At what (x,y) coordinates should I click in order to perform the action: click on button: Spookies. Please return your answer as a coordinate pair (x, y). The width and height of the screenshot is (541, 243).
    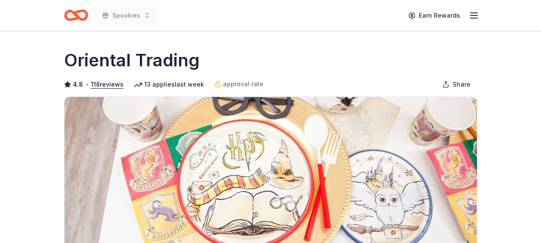
    Looking at the image, I should click on (126, 15).